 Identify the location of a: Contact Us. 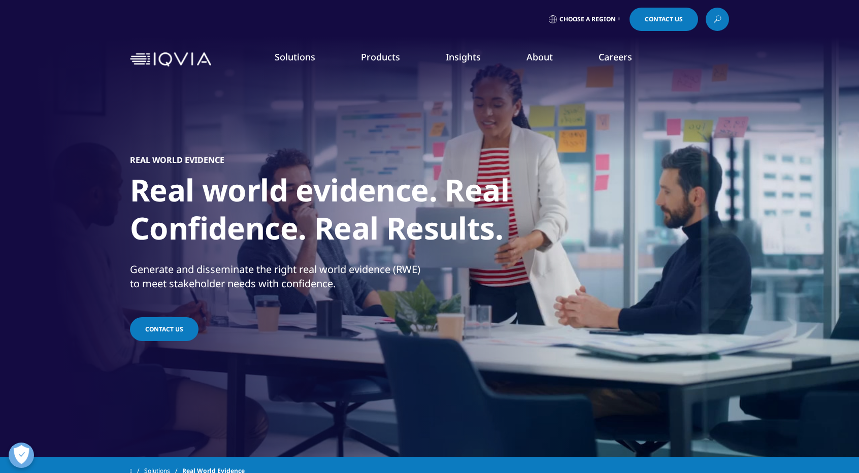
(664, 19).